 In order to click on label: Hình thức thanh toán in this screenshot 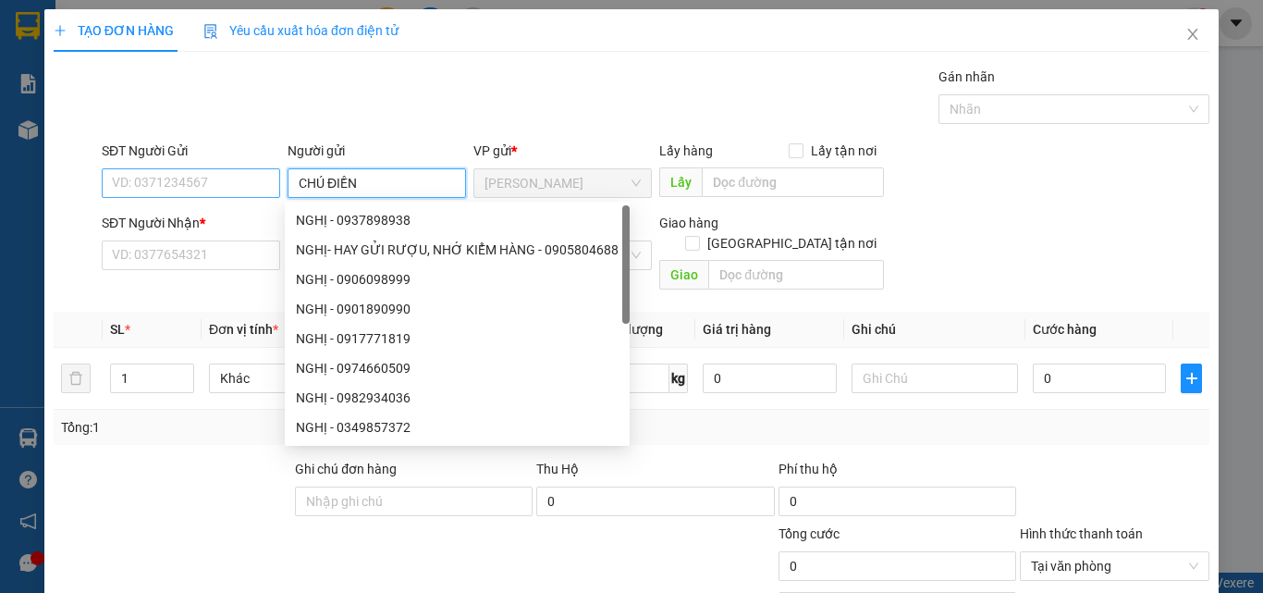, I will do `click(1081, 534)`.